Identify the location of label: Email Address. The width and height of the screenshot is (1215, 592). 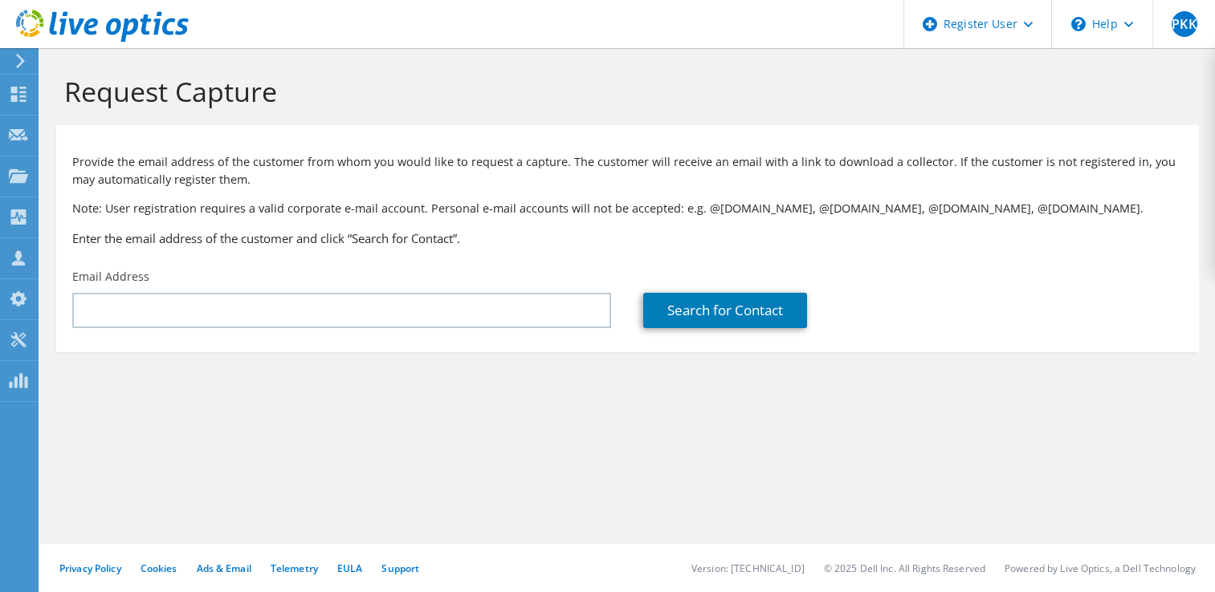
(111, 277).